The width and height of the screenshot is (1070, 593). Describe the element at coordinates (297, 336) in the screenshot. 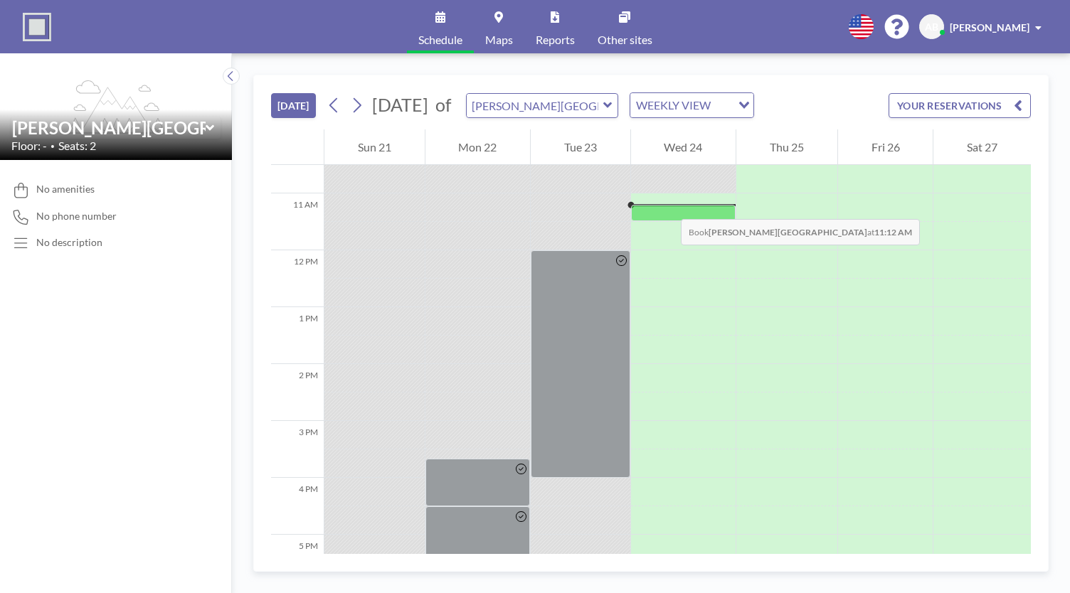

I see `div: 1 PM` at that location.